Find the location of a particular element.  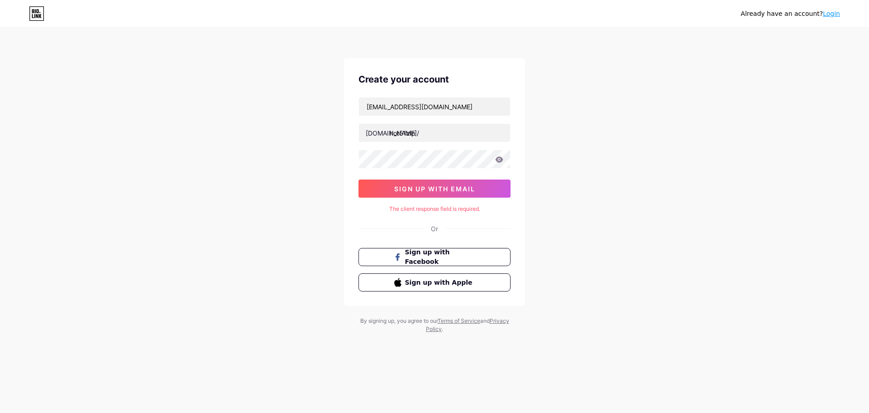

a: Sign up with Apple is located at coordinates (435, 282).